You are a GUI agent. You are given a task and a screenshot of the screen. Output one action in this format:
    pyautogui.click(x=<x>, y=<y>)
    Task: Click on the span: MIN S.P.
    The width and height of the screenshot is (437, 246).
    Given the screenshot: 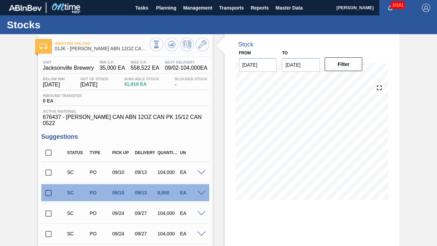 What is the action you would take?
    pyautogui.click(x=112, y=62)
    